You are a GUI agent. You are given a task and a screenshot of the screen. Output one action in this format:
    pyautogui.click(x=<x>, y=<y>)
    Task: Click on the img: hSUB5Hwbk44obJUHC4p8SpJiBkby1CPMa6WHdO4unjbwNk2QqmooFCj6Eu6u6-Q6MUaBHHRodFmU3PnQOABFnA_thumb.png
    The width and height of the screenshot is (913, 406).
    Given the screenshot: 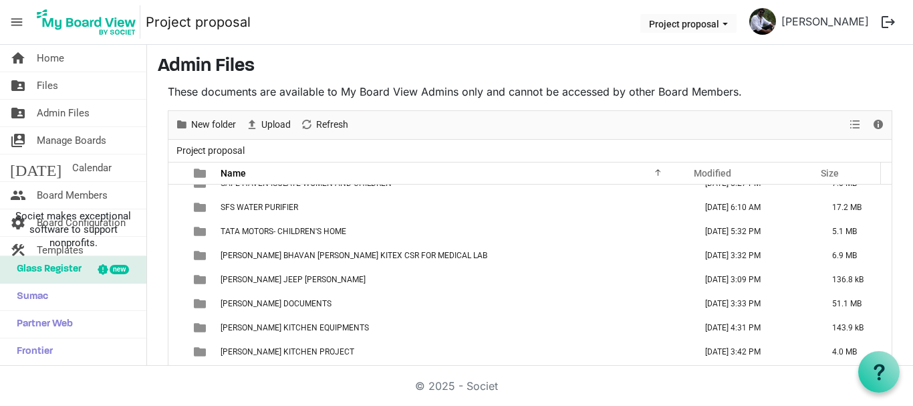 What is the action you would take?
    pyautogui.click(x=763, y=21)
    